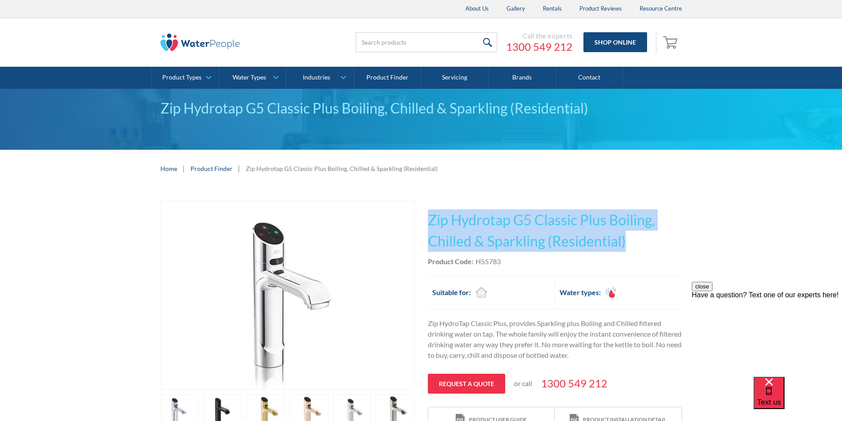 This screenshot has height=421, width=842. What do you see at coordinates (522, 78) in the screenshot?
I see `a: Brands` at bounding box center [522, 78].